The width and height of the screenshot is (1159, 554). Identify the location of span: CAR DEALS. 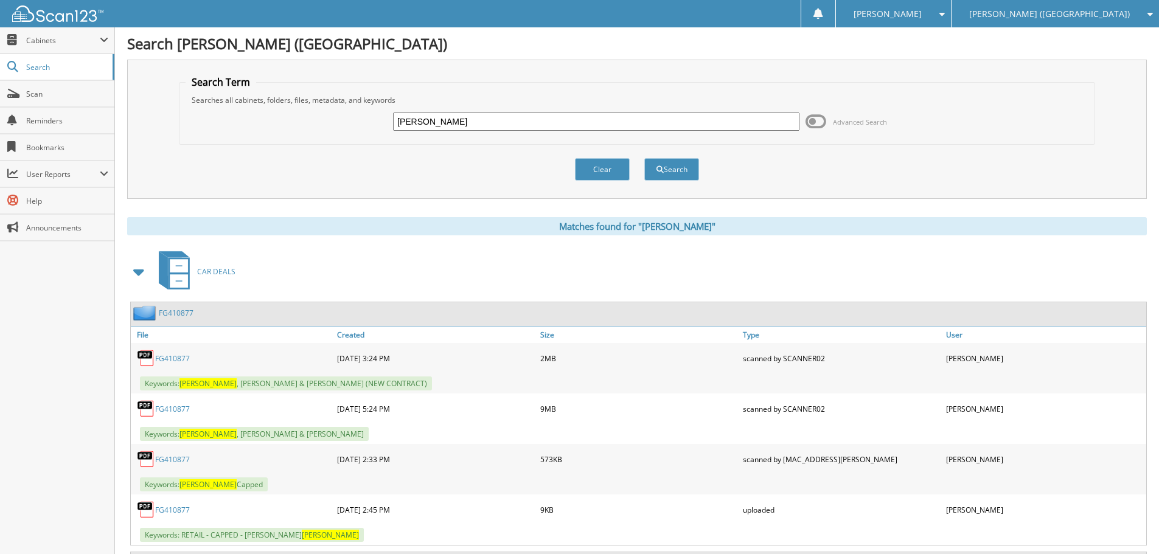
(216, 271).